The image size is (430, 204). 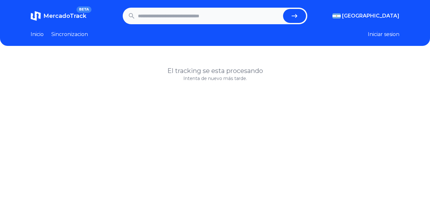 I want to click on a: Sincronizacion, so click(x=69, y=34).